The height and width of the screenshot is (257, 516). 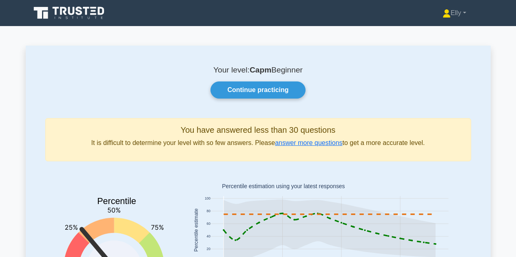 I want to click on h5: You have answered less than 30 questions, so click(x=258, y=130).